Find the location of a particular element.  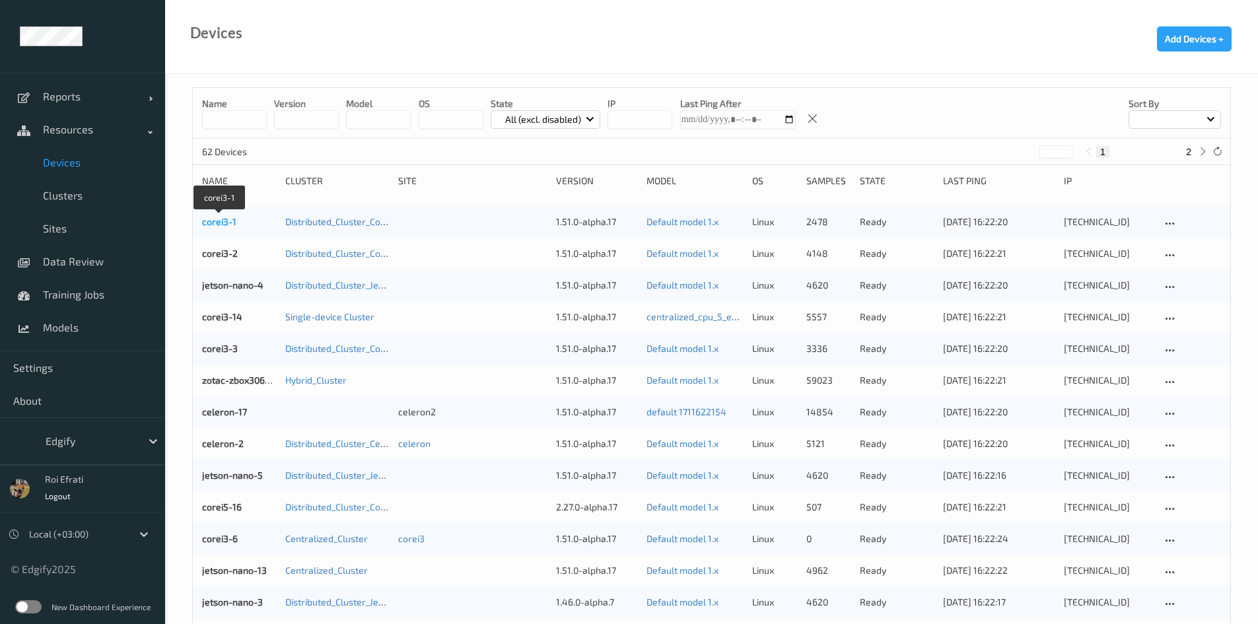

a: corei3-3 is located at coordinates (220, 348).